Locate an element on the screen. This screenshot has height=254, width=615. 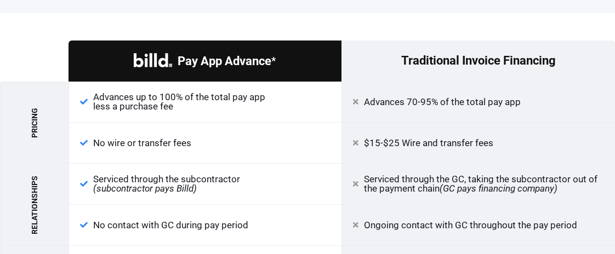
div: $15-$25 Wire and transfer fees is located at coordinates (478, 143).